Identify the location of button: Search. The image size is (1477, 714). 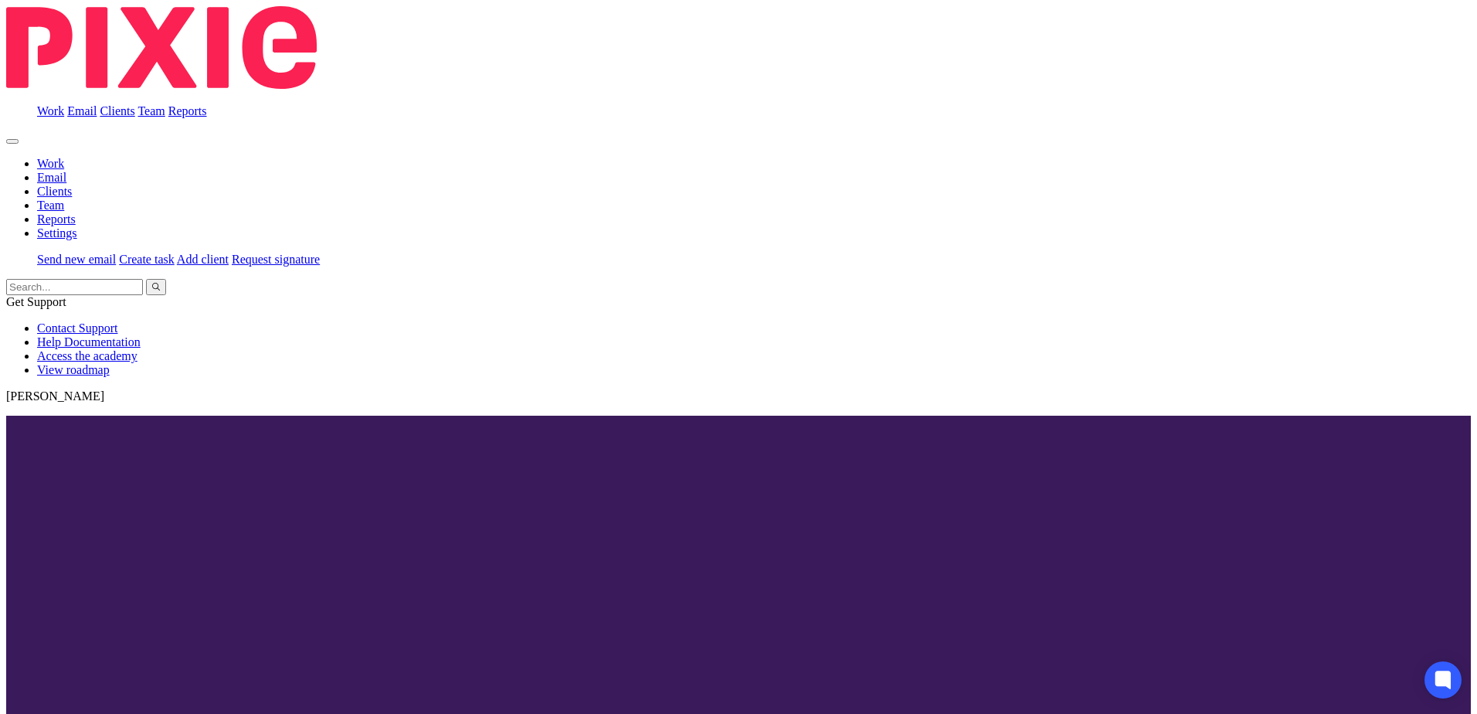
(156, 287).